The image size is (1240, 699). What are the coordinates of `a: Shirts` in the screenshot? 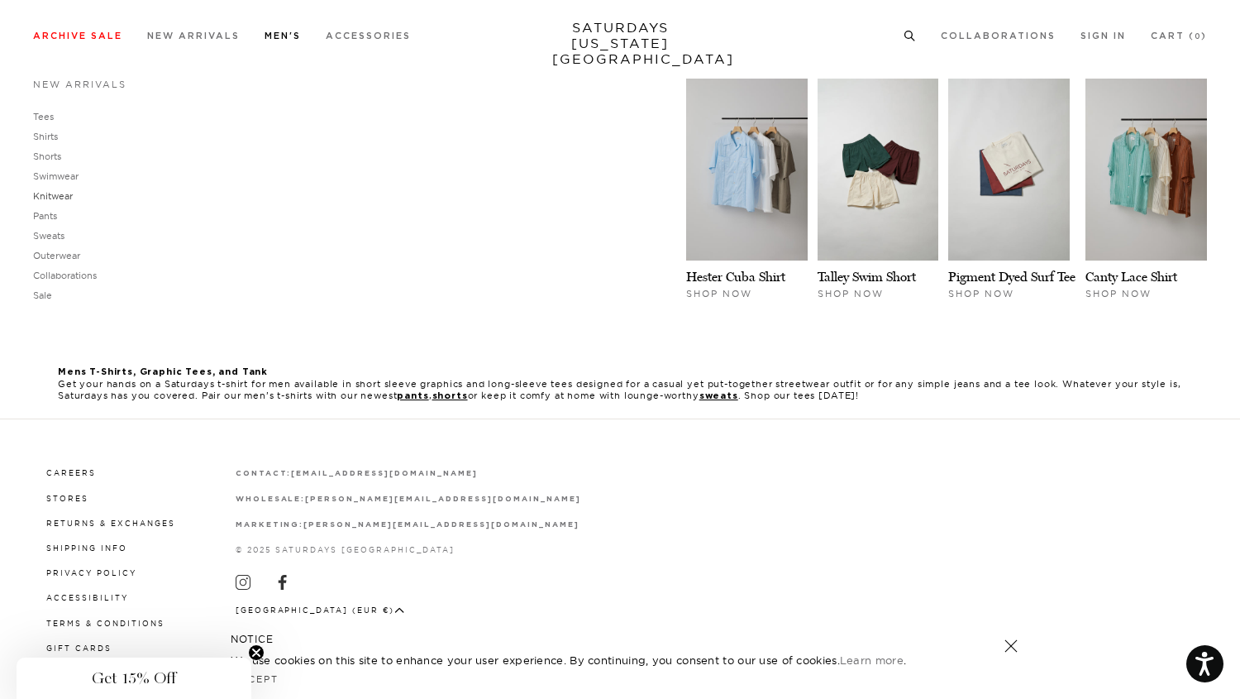 It's located at (45, 136).